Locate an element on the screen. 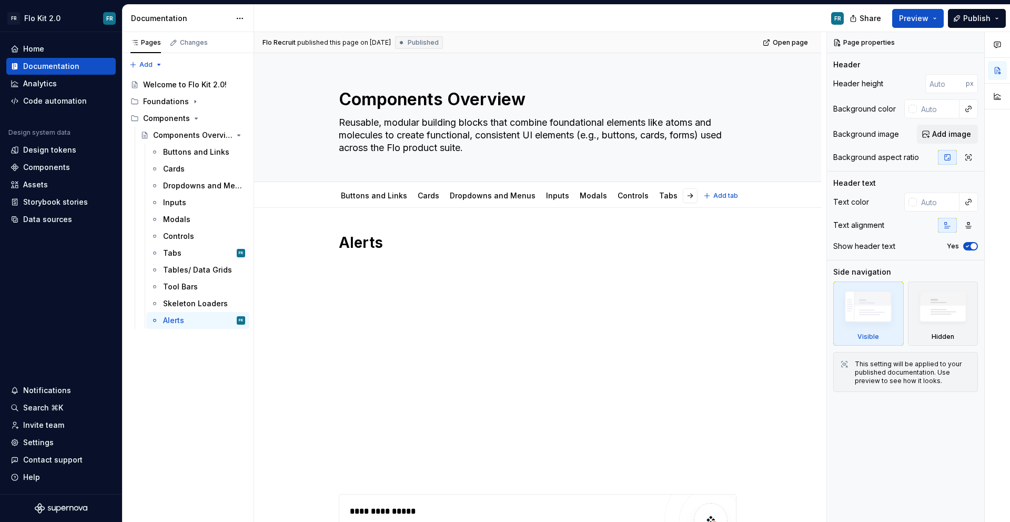 The width and height of the screenshot is (1010, 522). div: Storybook stories is located at coordinates (55, 202).